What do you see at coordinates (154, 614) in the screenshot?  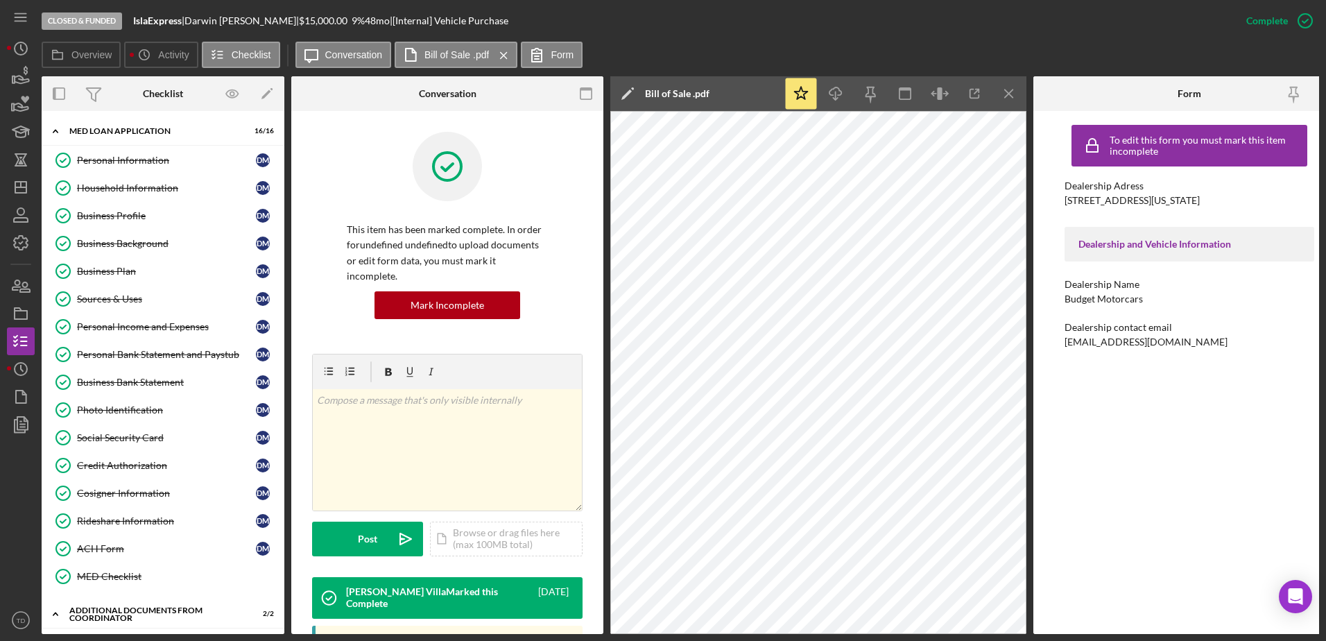 I see `div: Additional Documents from Coordinator` at bounding box center [154, 614].